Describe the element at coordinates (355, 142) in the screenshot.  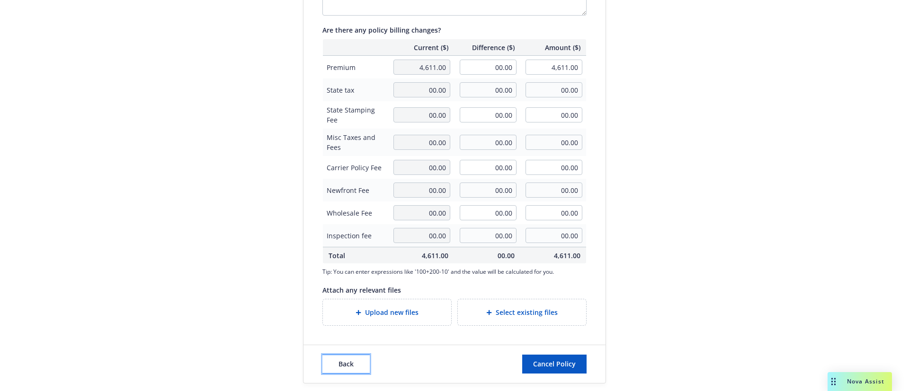
I see `span: Misc Taxes and Fees` at that location.